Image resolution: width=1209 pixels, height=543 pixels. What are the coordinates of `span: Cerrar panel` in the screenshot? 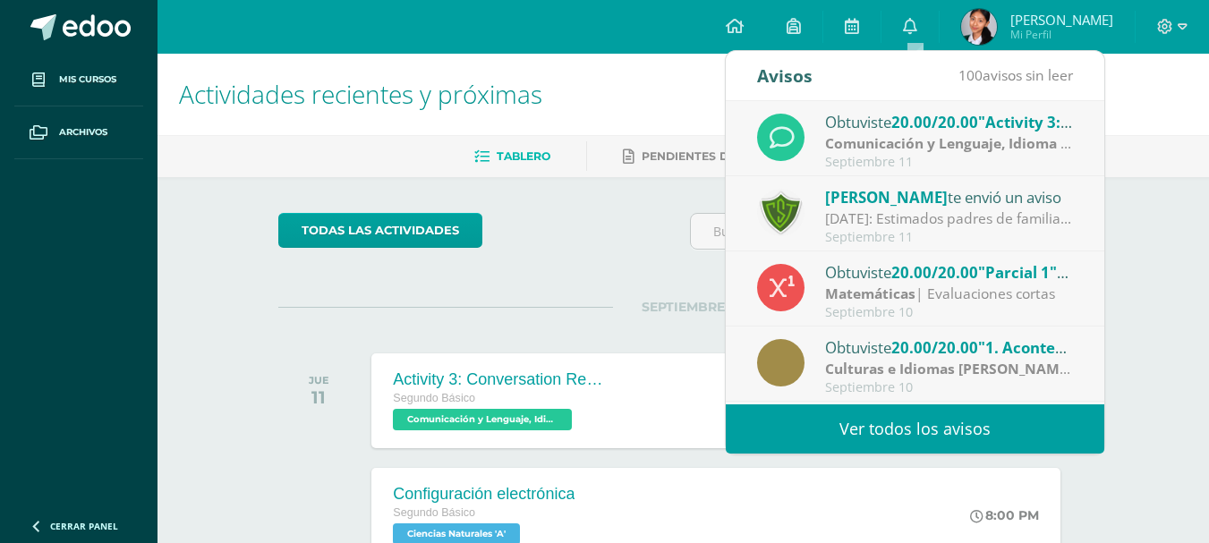 It's located at (84, 526).